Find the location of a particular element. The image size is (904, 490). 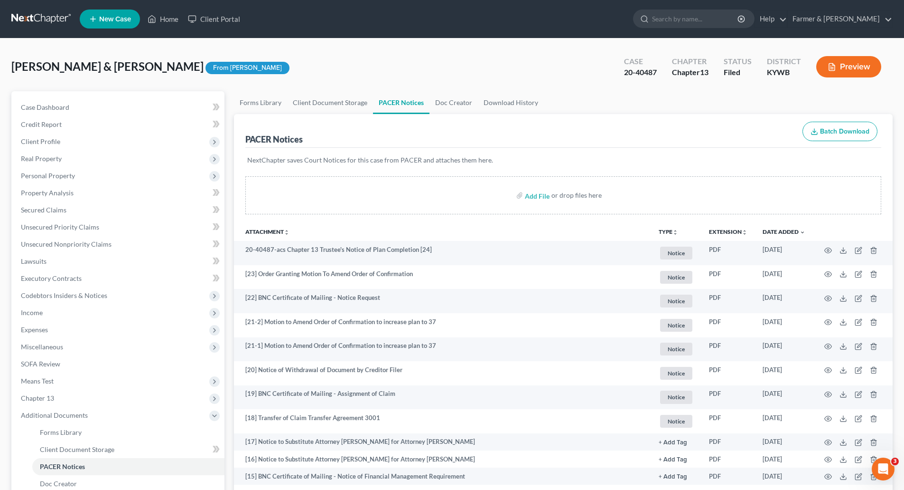

td: [23] Order Granting Motion To Amend Order of Confirmation is located at coordinates (443, 277).